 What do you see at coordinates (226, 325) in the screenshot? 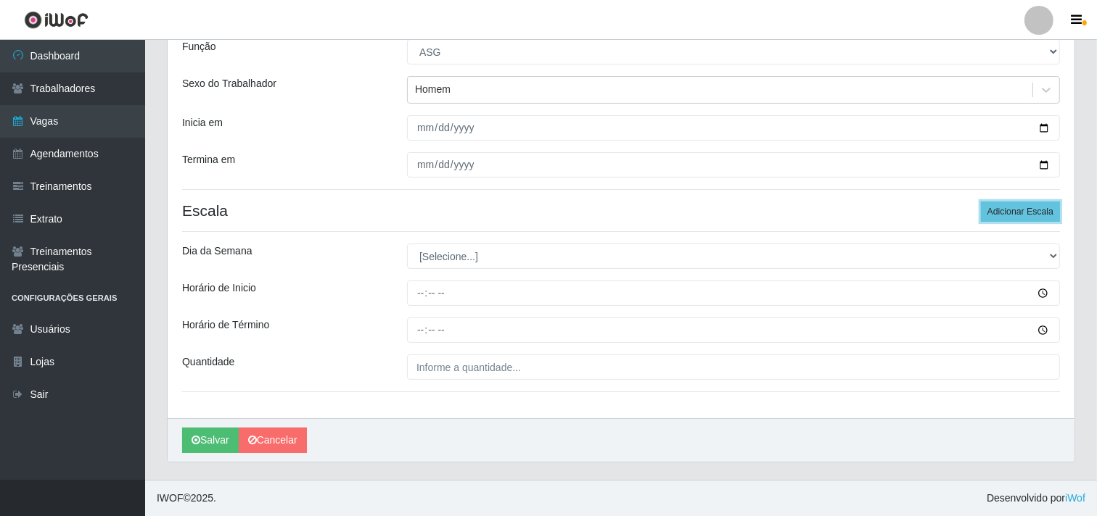
I see `label: Horário de Término` at bounding box center [226, 325].